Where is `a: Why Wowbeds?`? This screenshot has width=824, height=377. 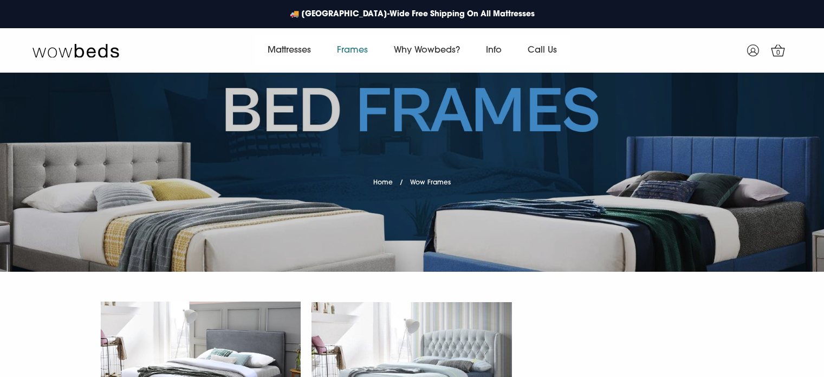 a: Why Wowbeds? is located at coordinates (427, 50).